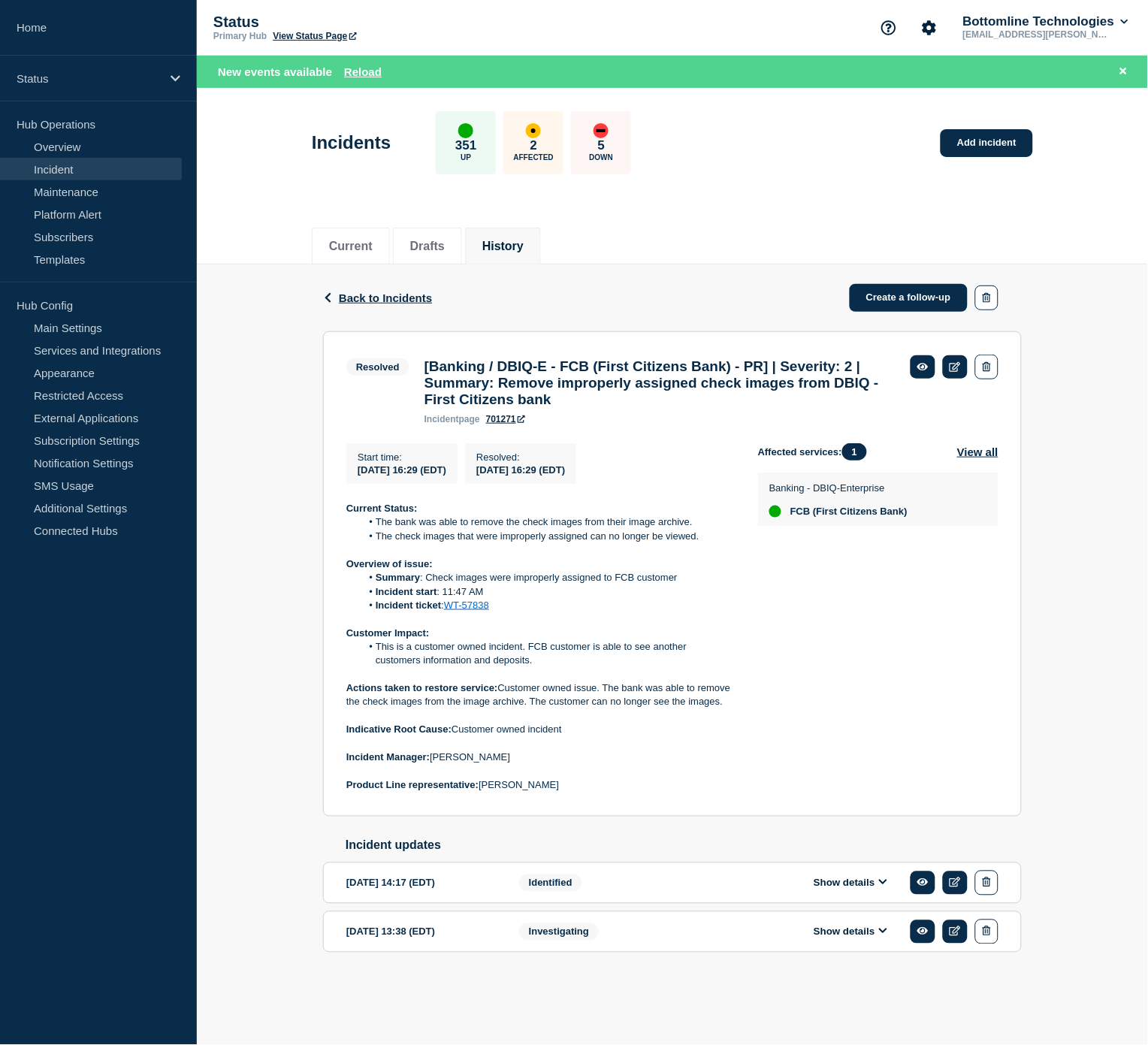 This screenshot has height=1045, width=1148. I want to click on strong: Overview of issue:, so click(389, 563).